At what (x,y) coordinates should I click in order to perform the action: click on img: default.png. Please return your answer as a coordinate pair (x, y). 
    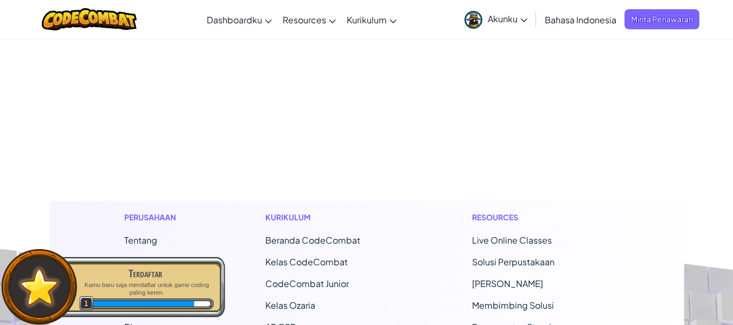
    Looking at the image, I should click on (39, 286).